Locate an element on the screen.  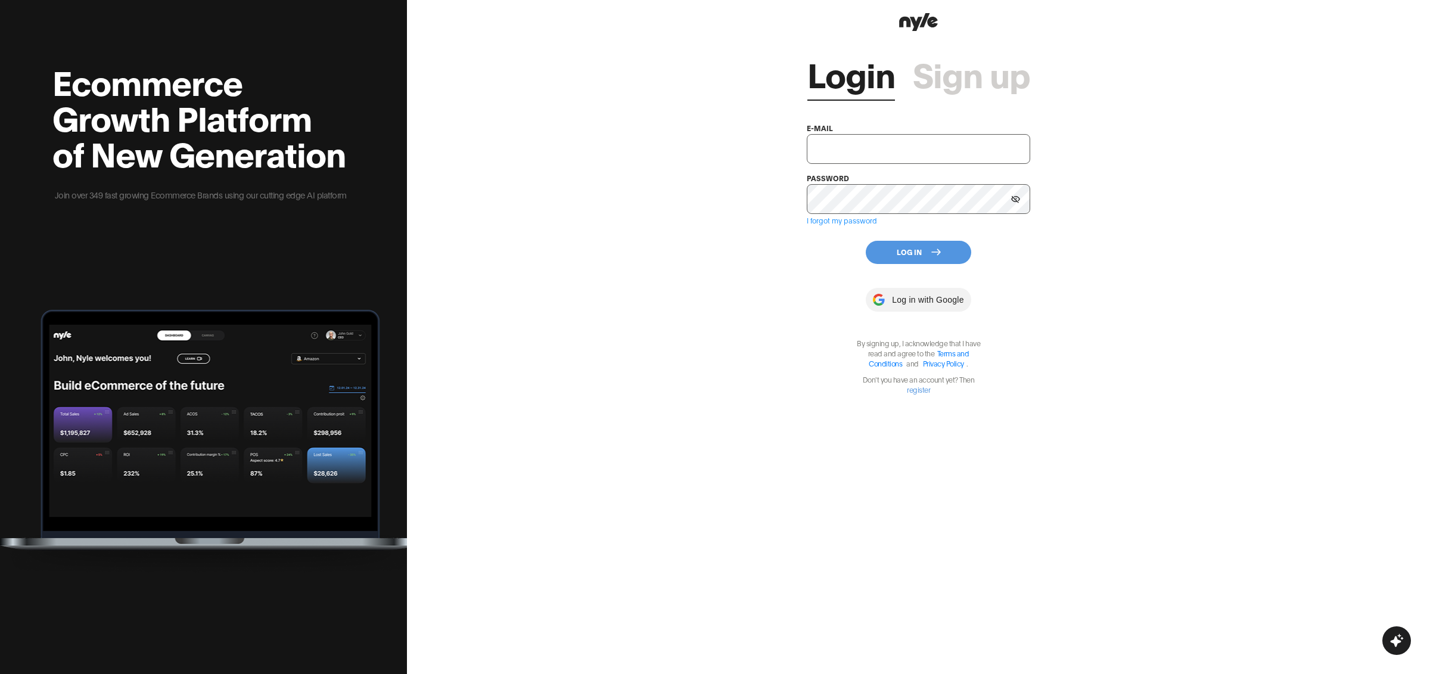
a: Terms and Conditions is located at coordinates (919, 358).